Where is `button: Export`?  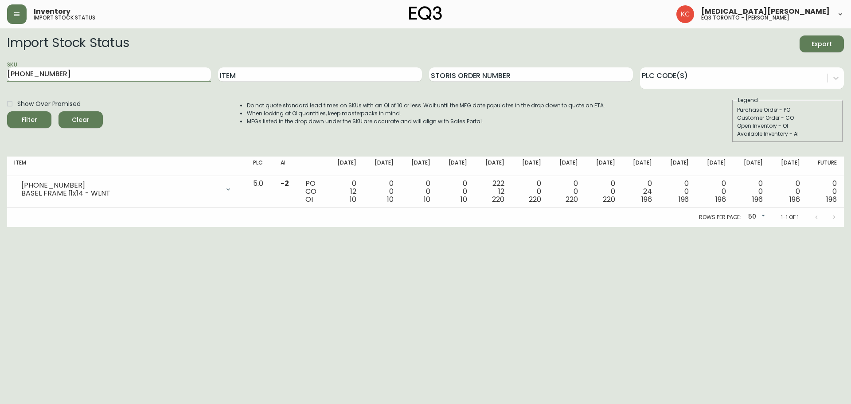
button: Export is located at coordinates (822, 44).